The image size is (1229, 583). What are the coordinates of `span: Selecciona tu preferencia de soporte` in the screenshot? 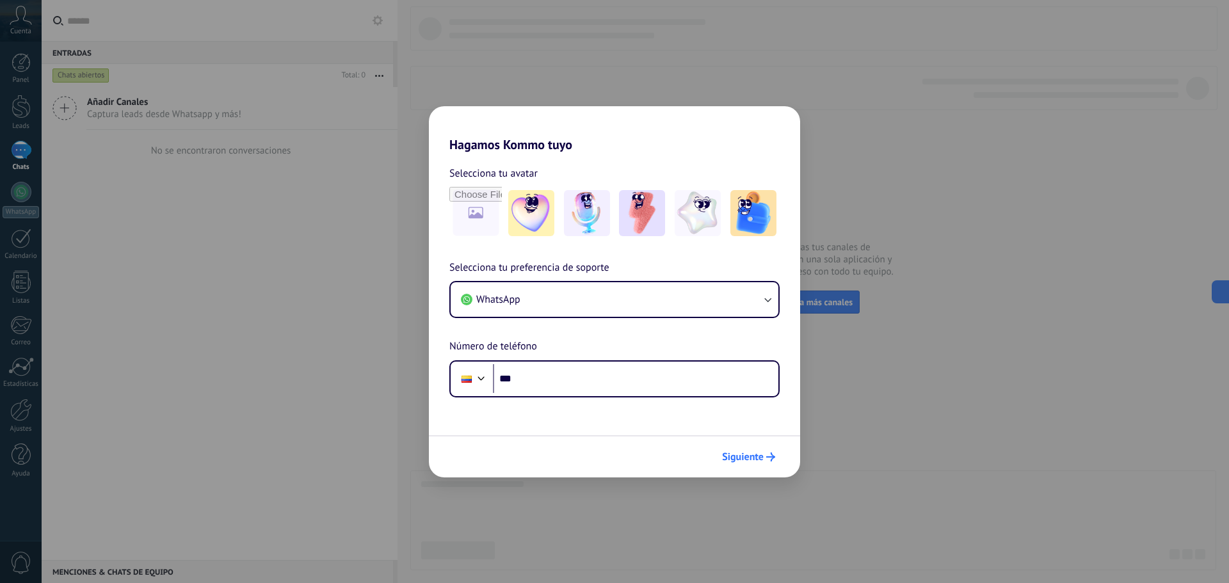 It's located at (529, 268).